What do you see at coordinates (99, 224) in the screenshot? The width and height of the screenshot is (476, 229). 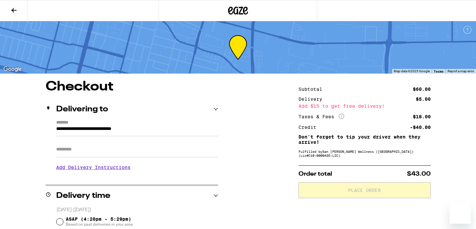 I see `span: Based on past deliveries in your area` at bounding box center [99, 224].